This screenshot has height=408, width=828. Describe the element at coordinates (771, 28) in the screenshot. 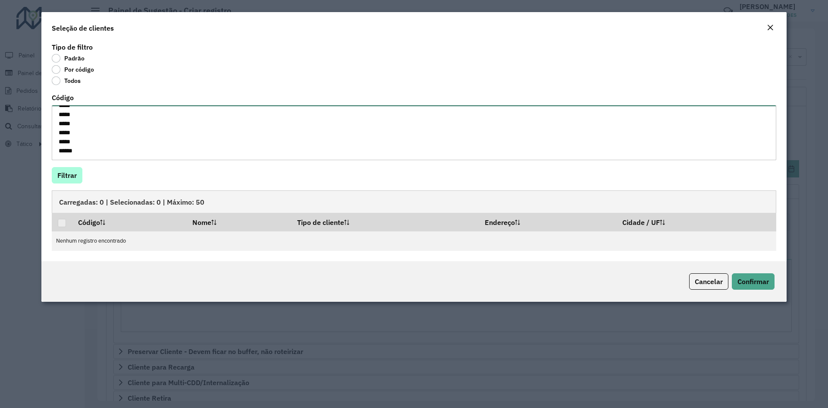

I see `button: Close` at that location.